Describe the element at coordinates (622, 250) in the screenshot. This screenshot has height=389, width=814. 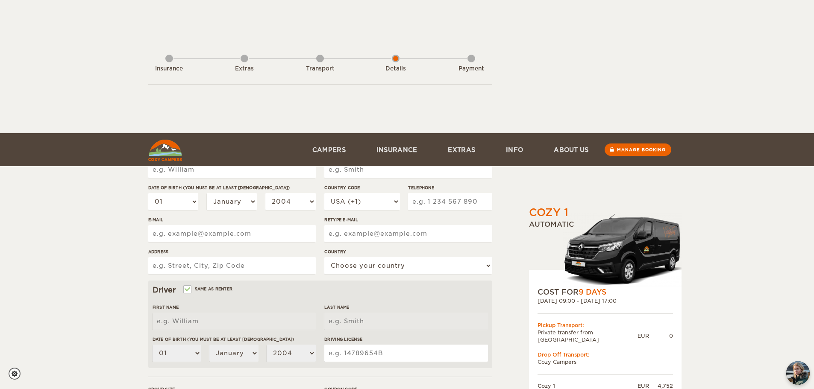
I see `img: Stuttur-m-c-logo-2.png` at that location.